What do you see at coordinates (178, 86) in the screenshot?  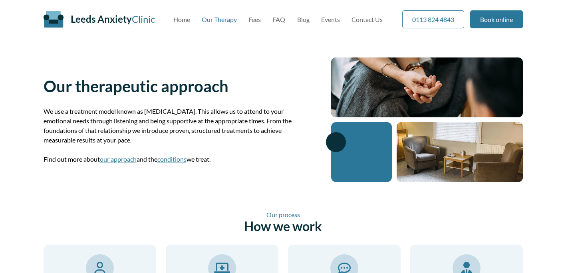 I see `h1: Our therapeutic approach` at bounding box center [178, 86].